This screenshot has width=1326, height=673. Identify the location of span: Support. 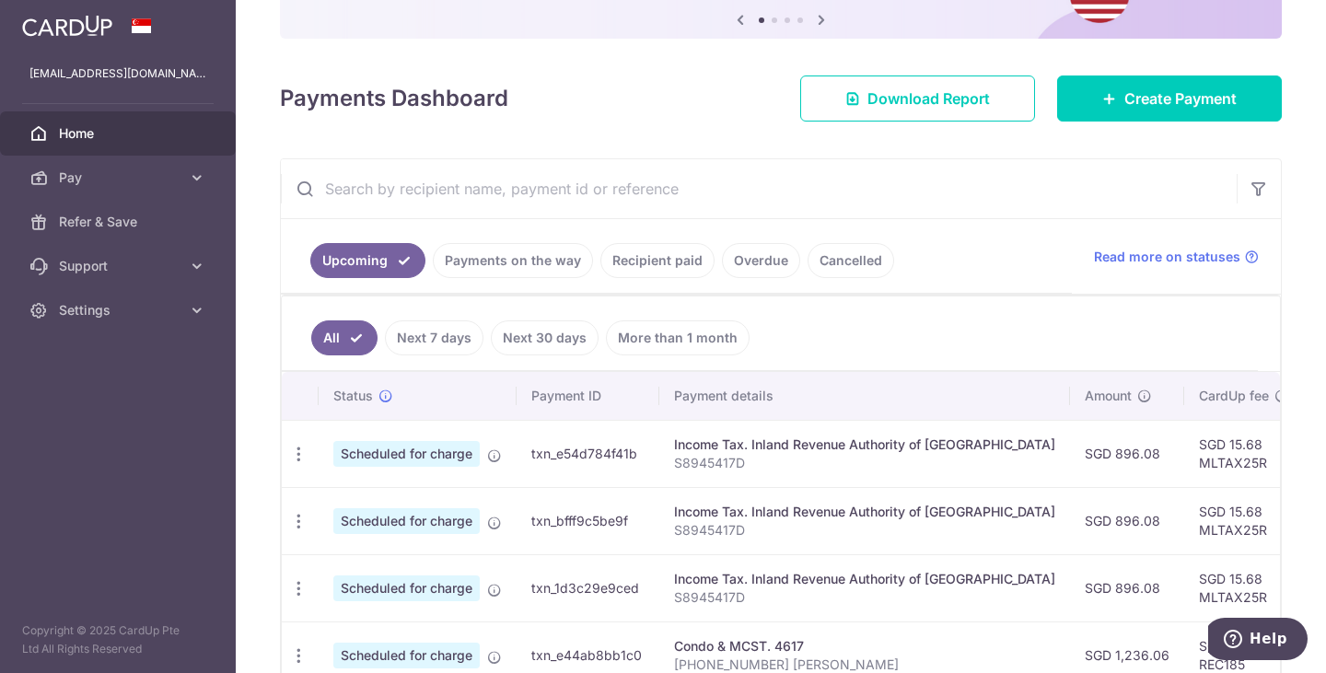
(120, 266).